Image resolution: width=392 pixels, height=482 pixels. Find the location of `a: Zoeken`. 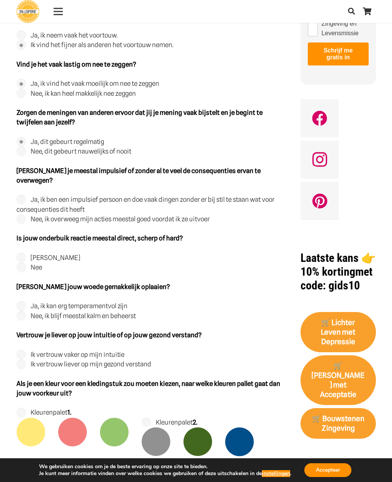

a: Zoeken is located at coordinates (352, 11).